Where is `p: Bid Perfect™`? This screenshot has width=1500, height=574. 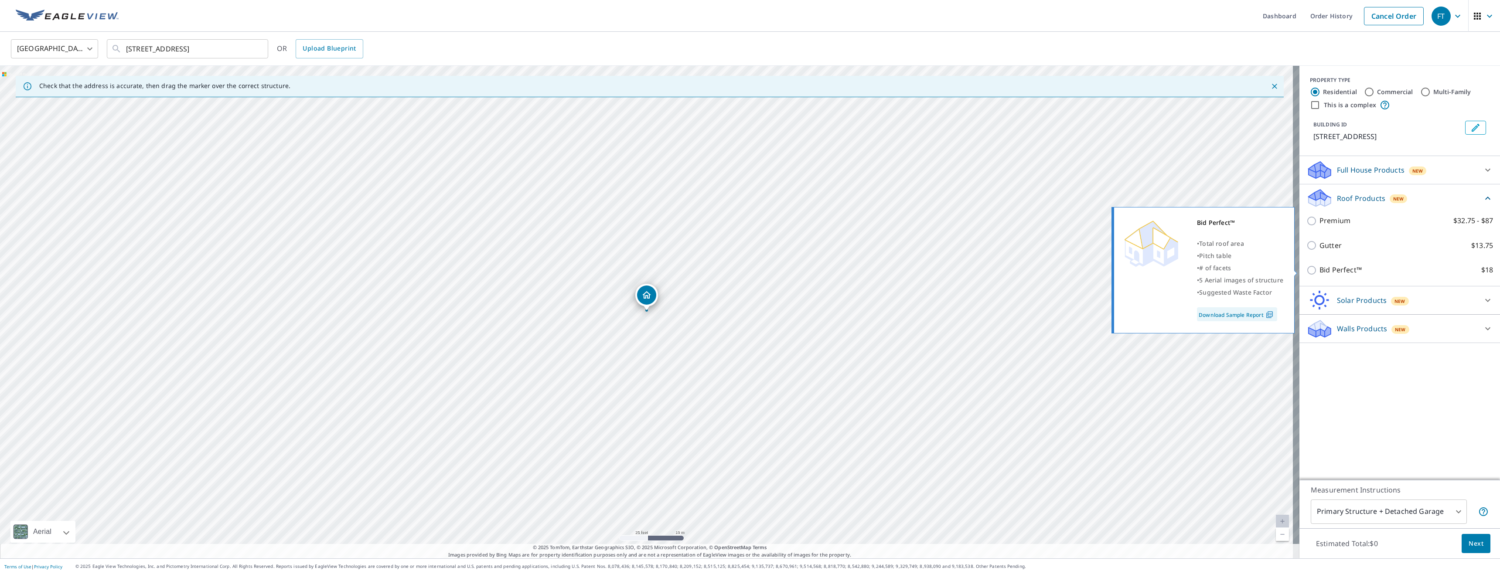
p: Bid Perfect™ is located at coordinates (1340, 270).